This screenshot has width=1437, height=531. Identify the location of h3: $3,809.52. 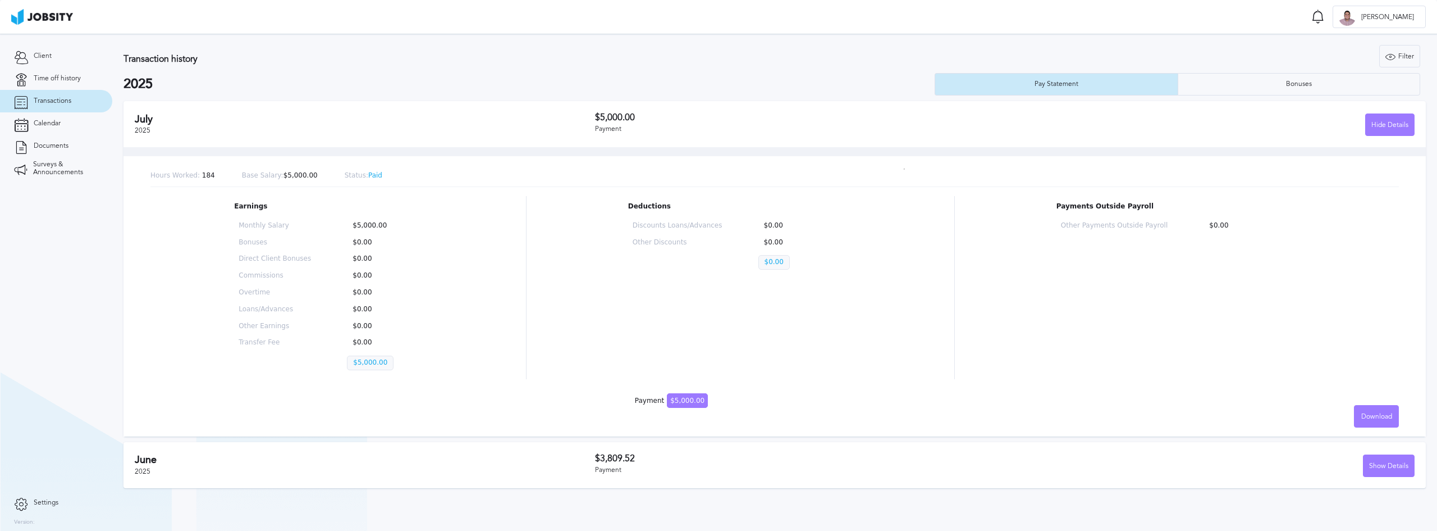
(800, 458).